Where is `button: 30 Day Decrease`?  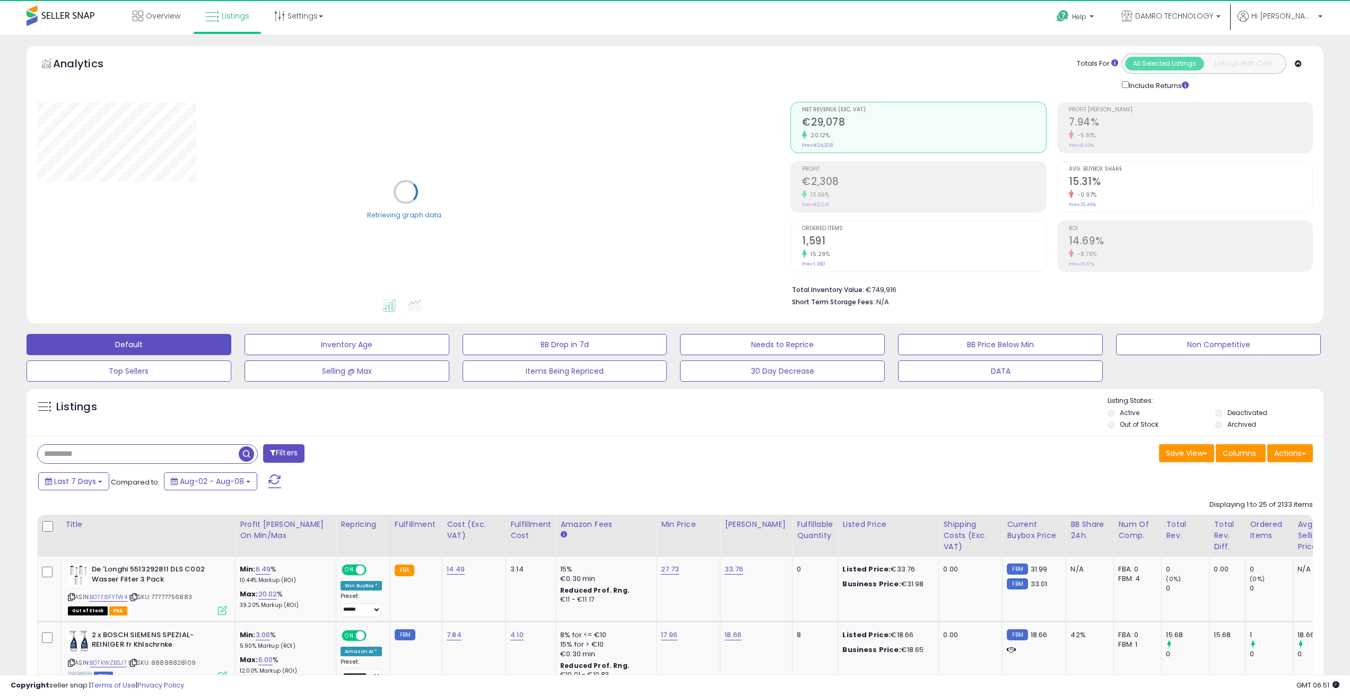 button: 30 Day Decrease is located at coordinates (782, 371).